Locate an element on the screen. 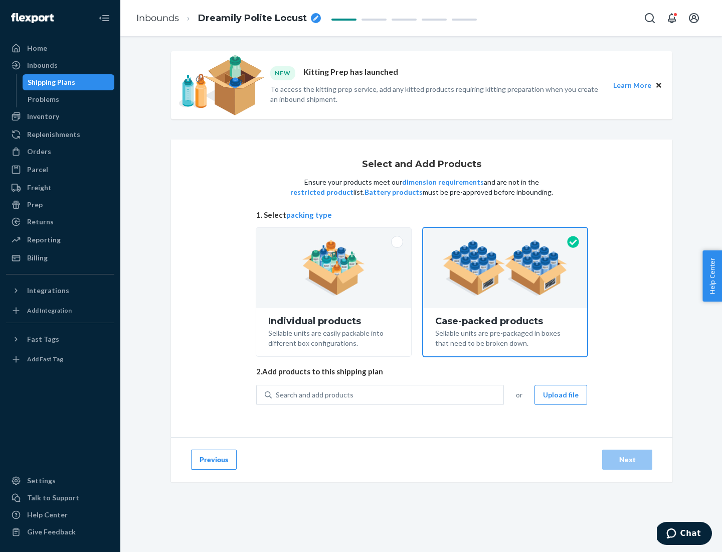 This screenshot has width=722, height=552. img: Flexport logo is located at coordinates (32, 18).